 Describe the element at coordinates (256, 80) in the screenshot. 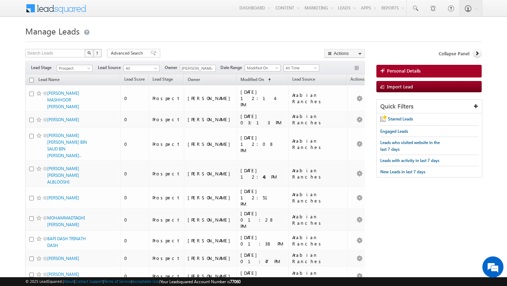

I see `a: Modified On (sorted ascending)` at that location.